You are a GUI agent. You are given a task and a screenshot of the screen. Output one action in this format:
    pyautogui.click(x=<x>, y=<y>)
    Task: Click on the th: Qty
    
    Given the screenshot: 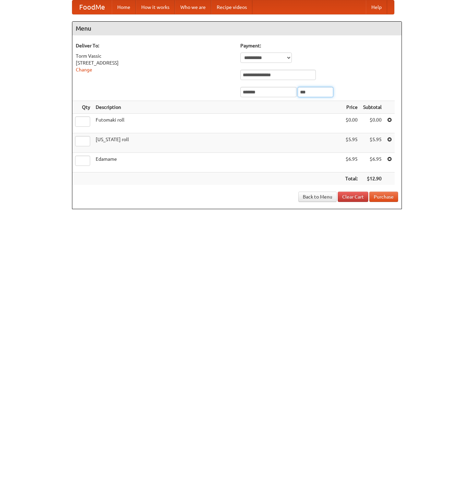 What is the action you would take?
    pyautogui.click(x=83, y=107)
    